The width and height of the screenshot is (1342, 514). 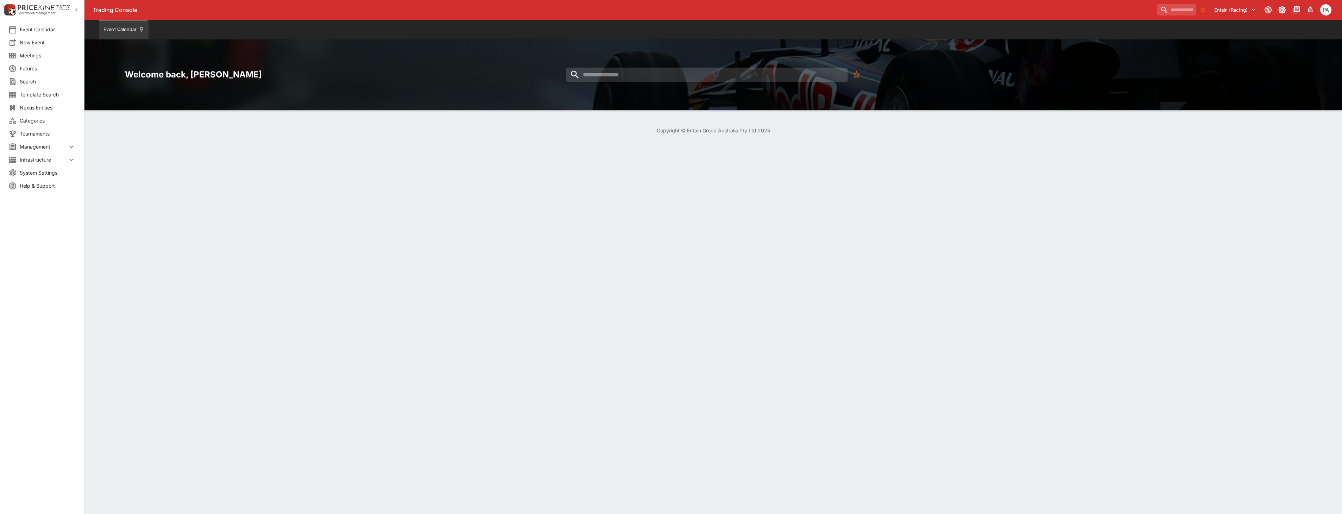 I want to click on span: Event Calendar, so click(x=48, y=29).